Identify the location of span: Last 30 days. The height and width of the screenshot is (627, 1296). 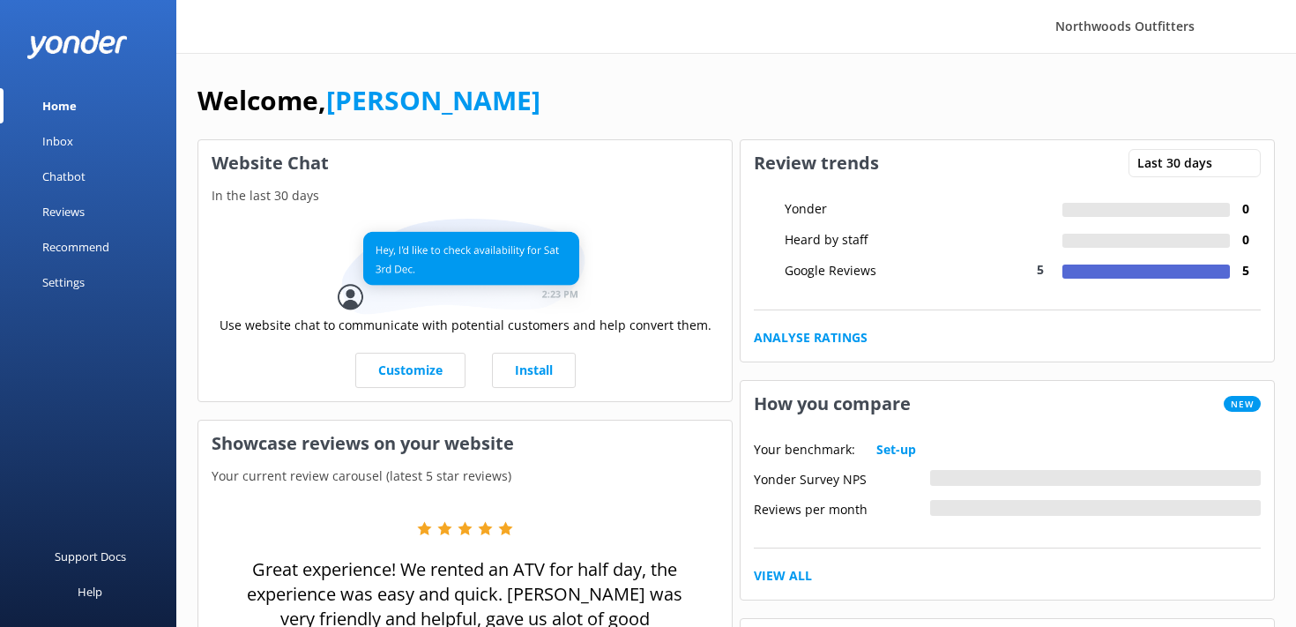
(1180, 163).